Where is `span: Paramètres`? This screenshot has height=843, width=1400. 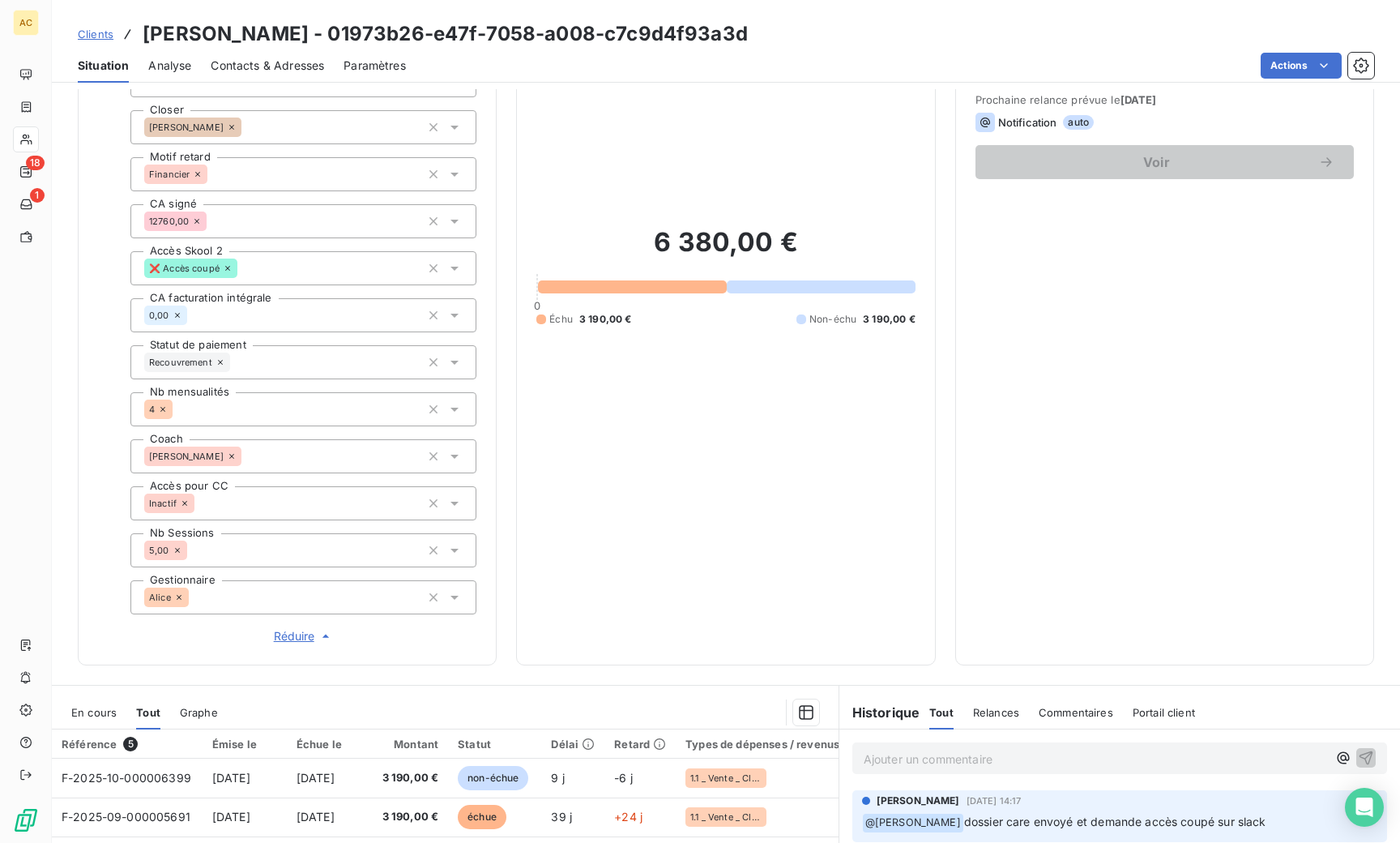
span: Paramètres is located at coordinates (375, 66).